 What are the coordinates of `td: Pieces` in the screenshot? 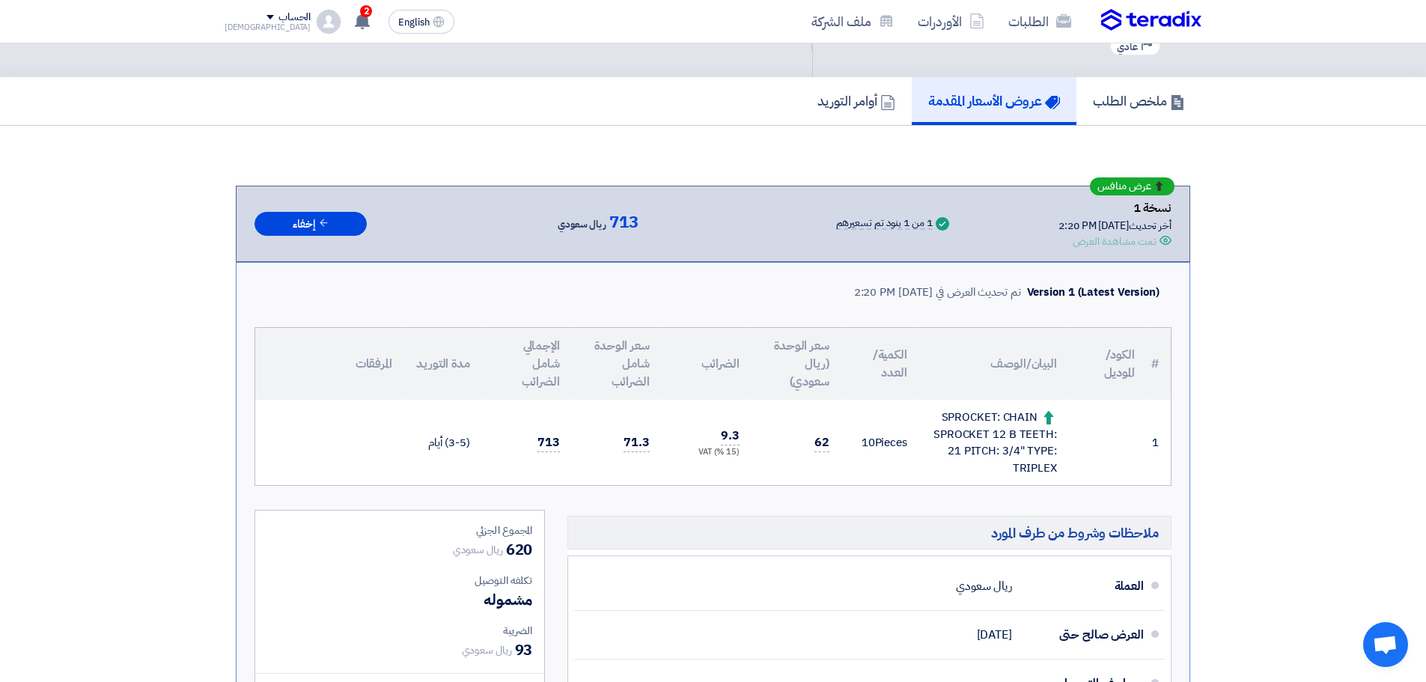 It's located at (880, 442).